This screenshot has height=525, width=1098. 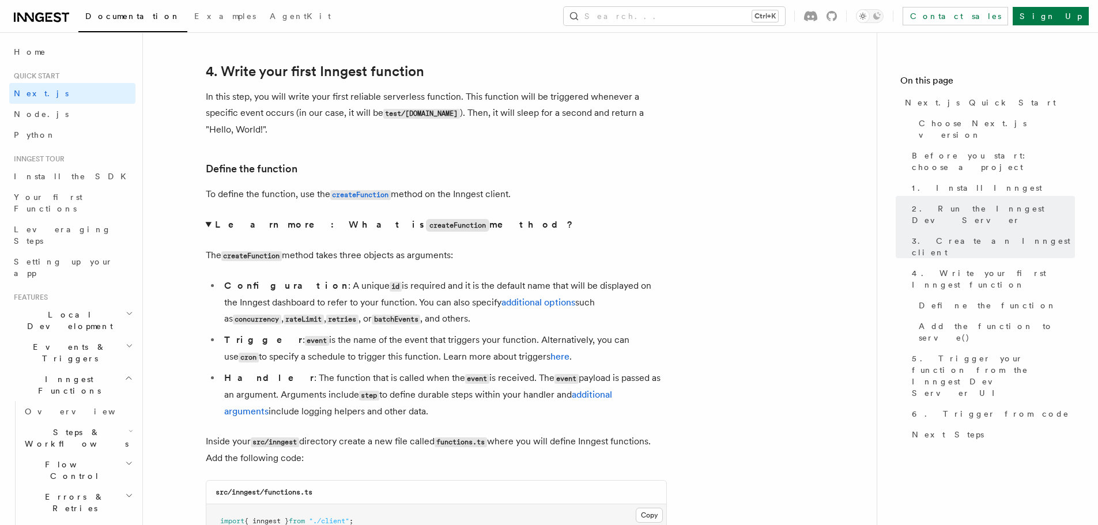 What do you see at coordinates (990, 414) in the screenshot?
I see `span: 6. Trigger from code` at bounding box center [990, 414].